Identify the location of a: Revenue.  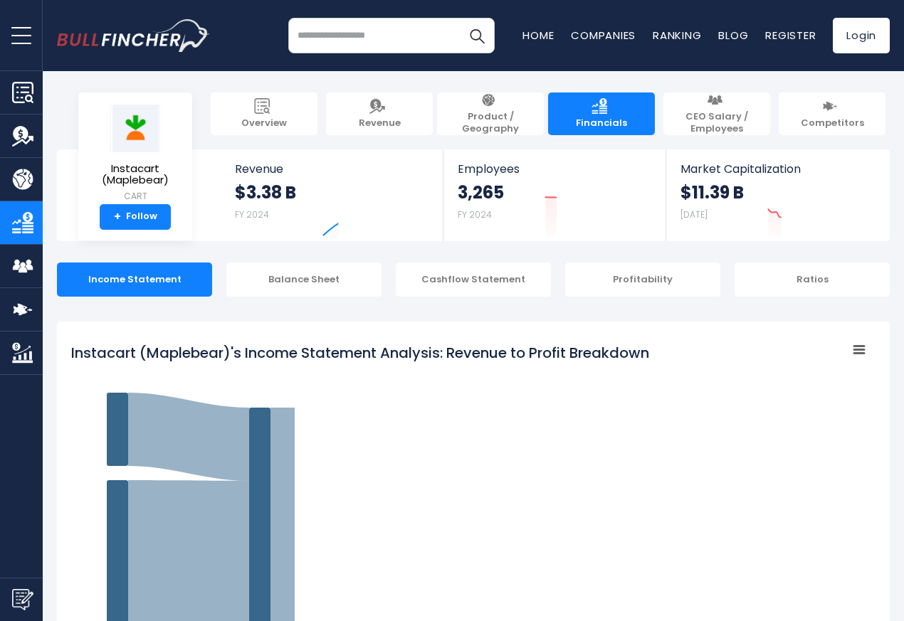
(379, 114).